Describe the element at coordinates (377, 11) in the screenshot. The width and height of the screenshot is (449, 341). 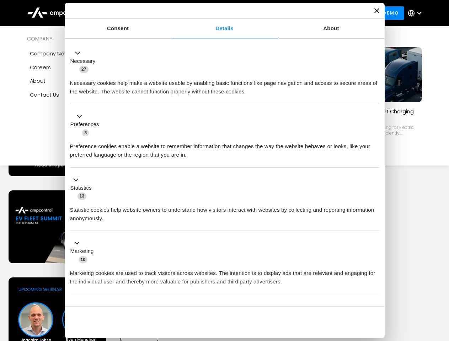
I see `button: Close banner` at that location.